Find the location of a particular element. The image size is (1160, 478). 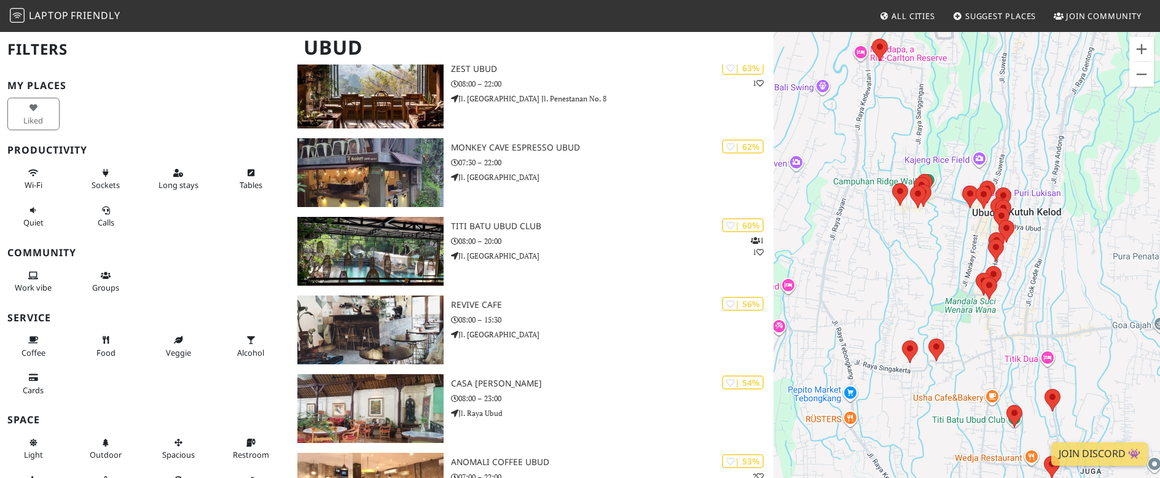

button: Sockets is located at coordinates (106, 179).